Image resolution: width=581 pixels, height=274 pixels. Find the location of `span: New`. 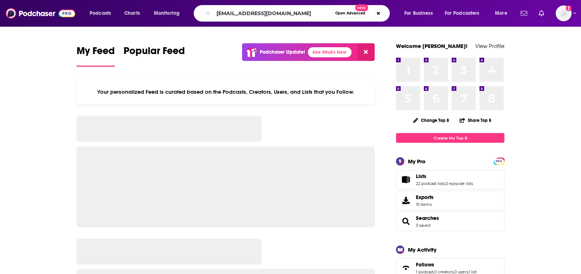

span: New is located at coordinates (361, 8).